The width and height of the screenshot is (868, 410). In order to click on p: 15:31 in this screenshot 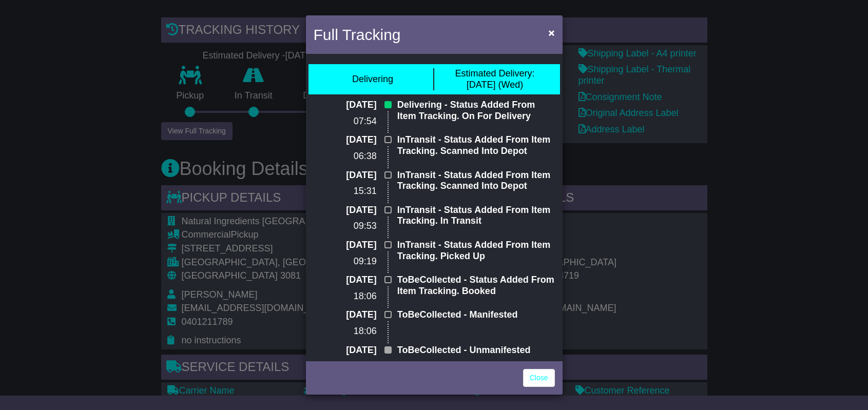, I will do `click(345, 192)`.